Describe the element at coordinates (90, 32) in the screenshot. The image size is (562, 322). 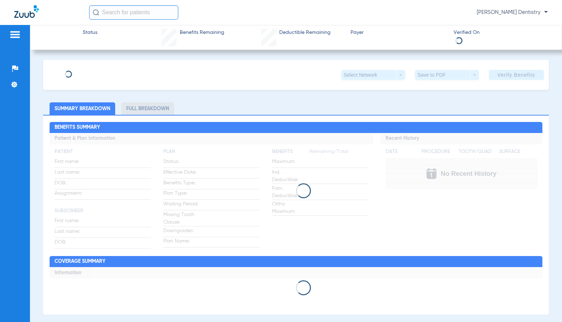
I see `span: Status` at that location.